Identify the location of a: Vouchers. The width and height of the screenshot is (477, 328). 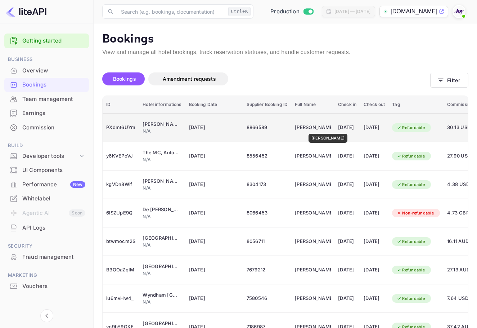
(46, 285).